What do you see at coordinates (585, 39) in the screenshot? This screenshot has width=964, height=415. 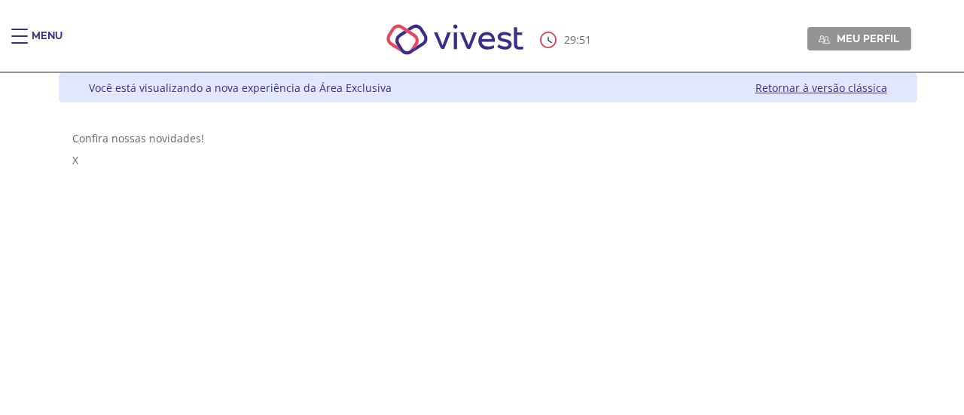 I see `span: 51` at bounding box center [585, 39].